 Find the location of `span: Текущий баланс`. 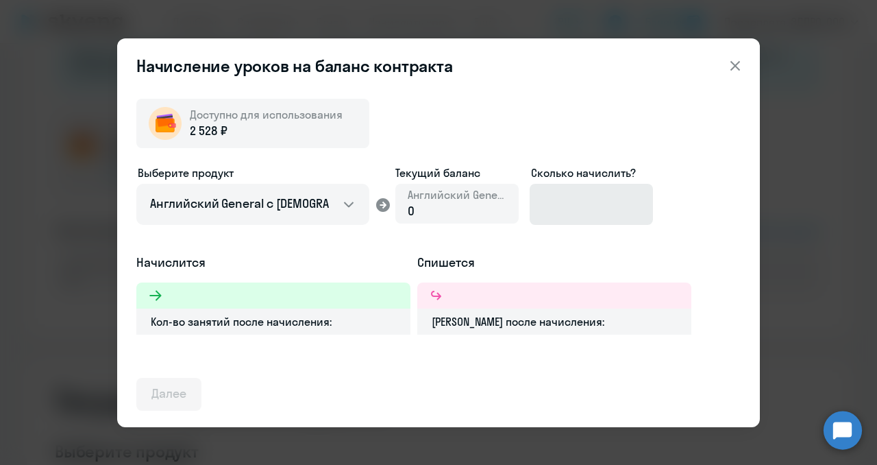

span: Текущий баланс is located at coordinates (457, 173).